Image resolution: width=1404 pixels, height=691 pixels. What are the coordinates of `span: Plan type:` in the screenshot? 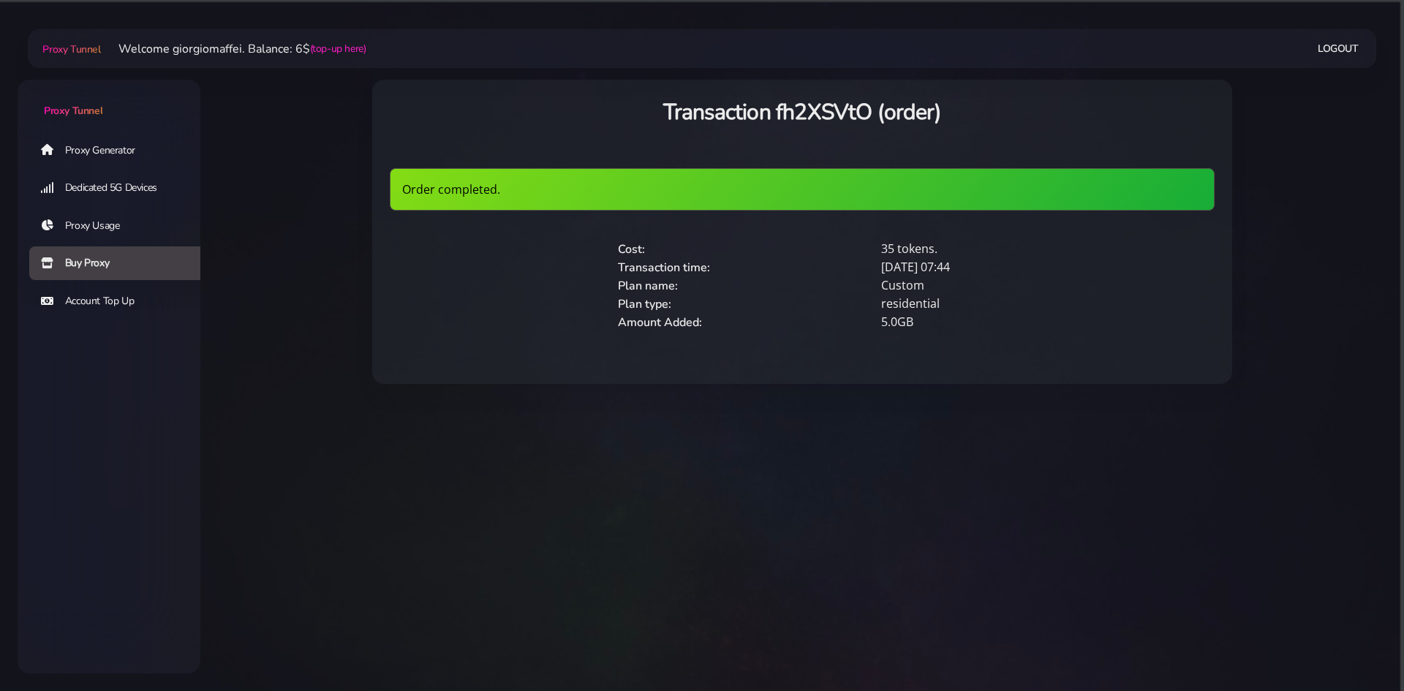 It's located at (644, 304).